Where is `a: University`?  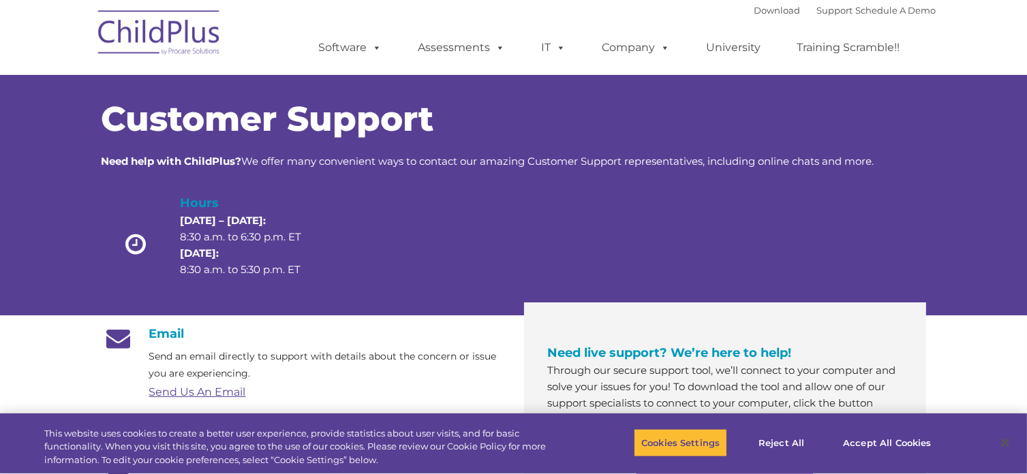
a: University is located at coordinates (734, 48).